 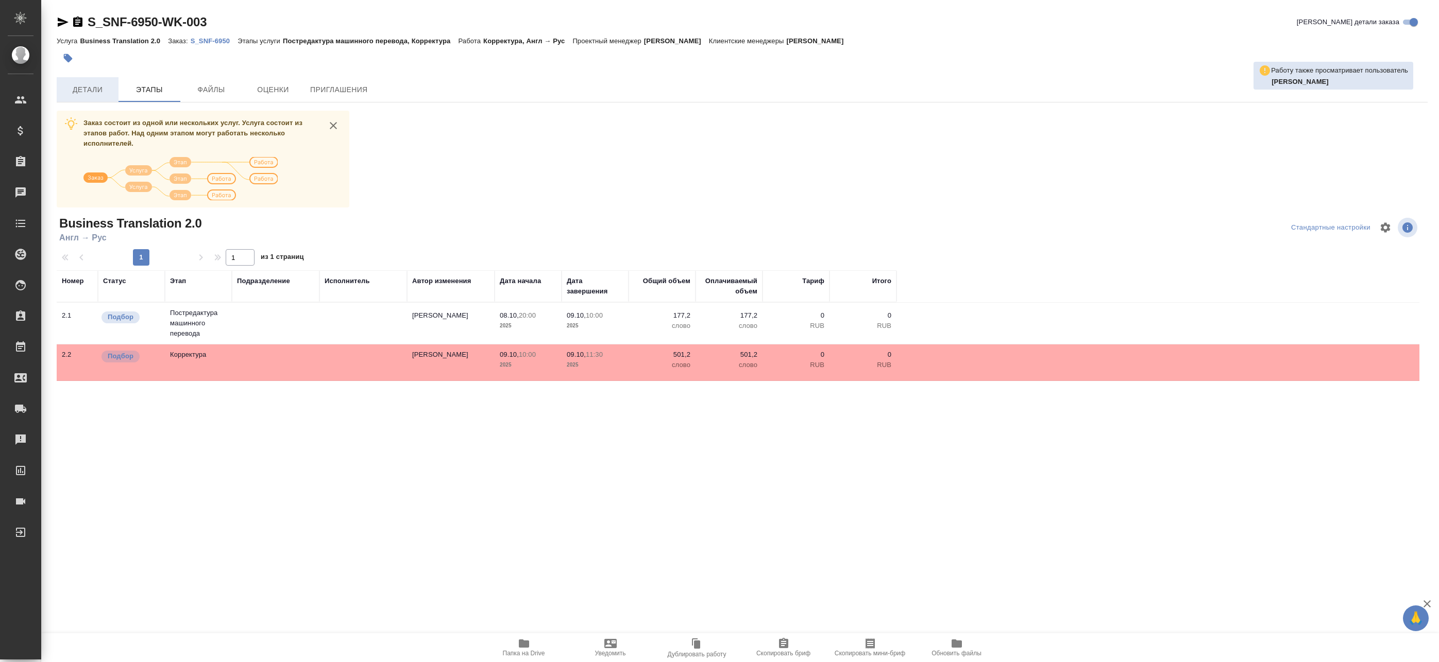 I want to click on p: S_SNF-6950, so click(x=214, y=41).